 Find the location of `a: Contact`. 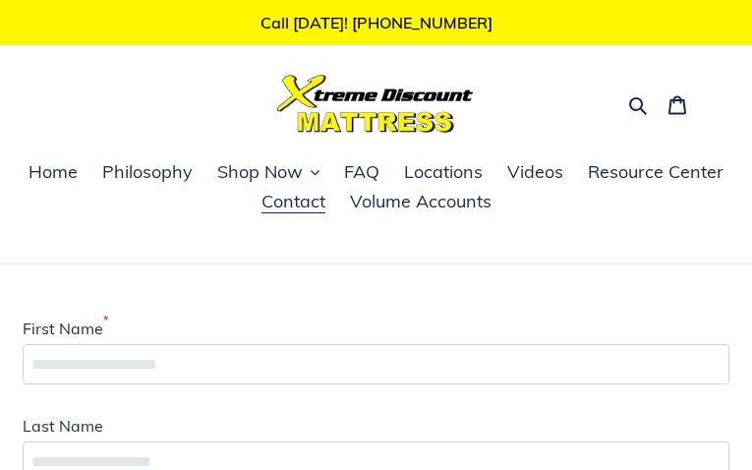

a: Contact is located at coordinates (293, 203).